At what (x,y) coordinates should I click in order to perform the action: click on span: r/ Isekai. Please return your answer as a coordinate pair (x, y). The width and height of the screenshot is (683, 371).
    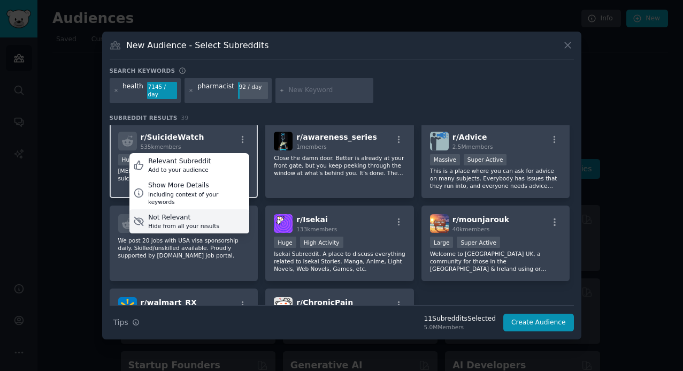
    Looking at the image, I should click on (312, 219).